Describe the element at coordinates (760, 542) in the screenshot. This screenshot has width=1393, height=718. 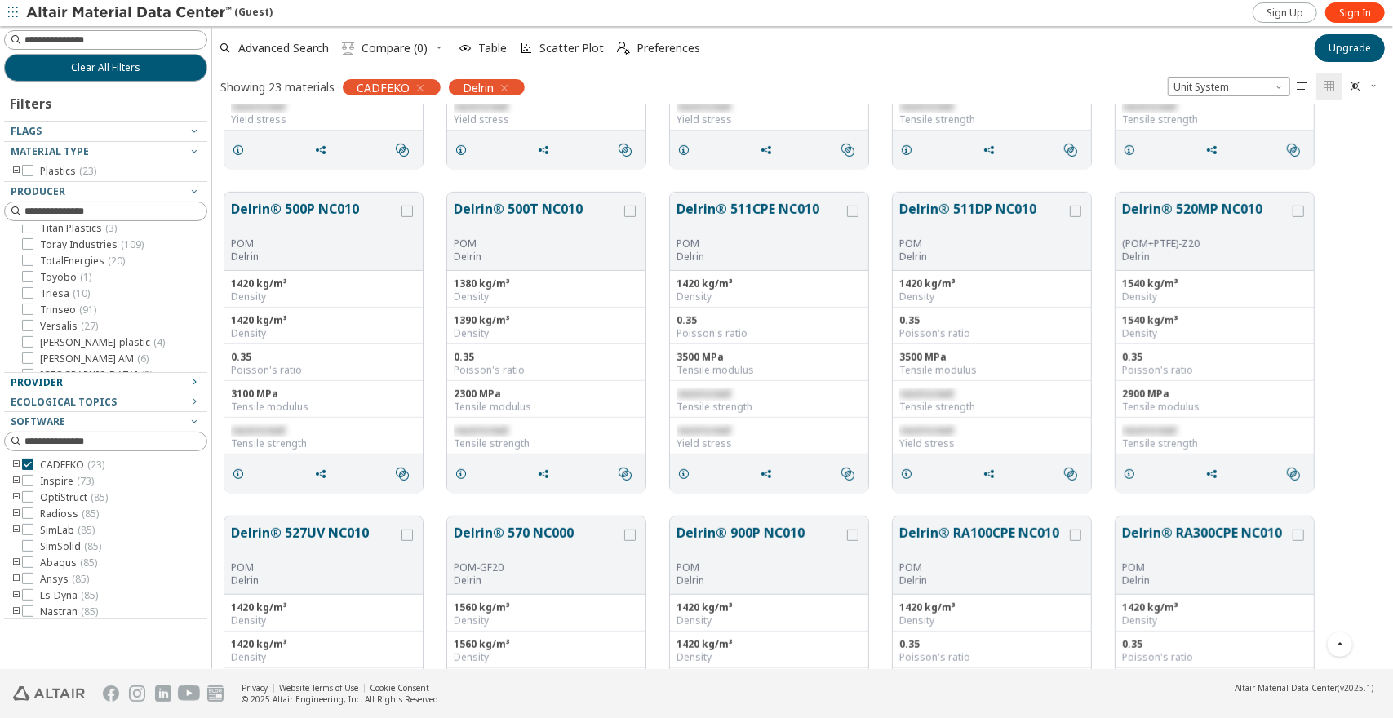
I see `button: Delrin® 900P NC010` at that location.